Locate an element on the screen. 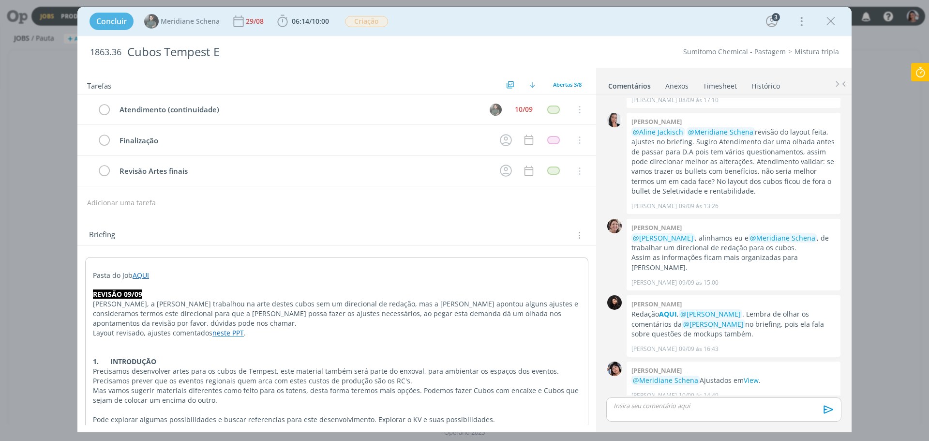 The width and height of the screenshot is (929, 441). button: Concluir is located at coordinates (111, 21).